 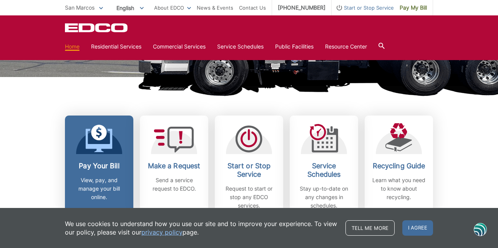 What do you see at coordinates (174, 184) in the screenshot?
I see `p: Send a service request to EDCO.` at bounding box center [174, 184].